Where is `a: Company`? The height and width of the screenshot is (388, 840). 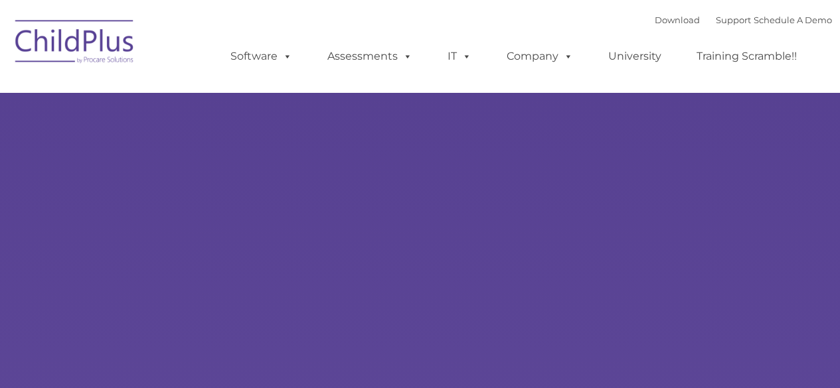 a: Company is located at coordinates (540, 56).